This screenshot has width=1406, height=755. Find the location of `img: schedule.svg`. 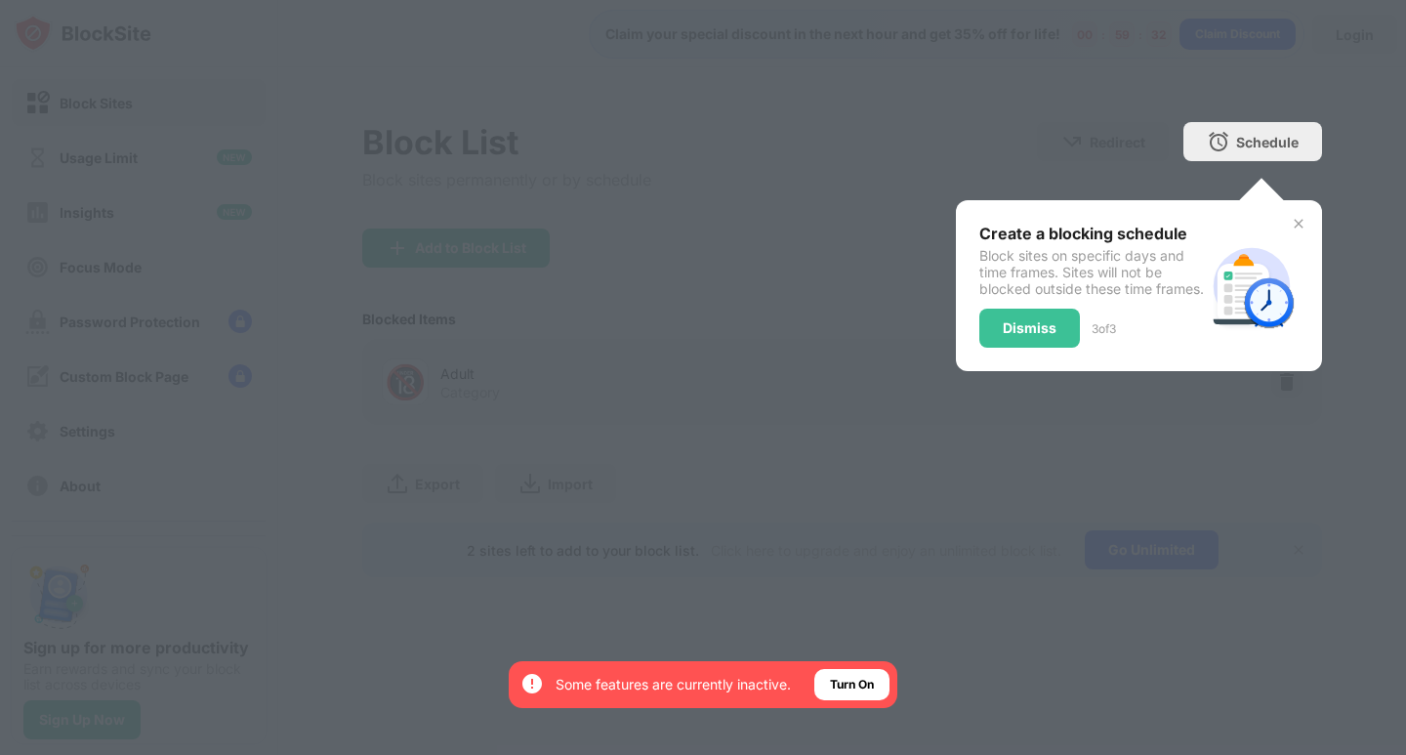

img: schedule.svg is located at coordinates (1252, 286).